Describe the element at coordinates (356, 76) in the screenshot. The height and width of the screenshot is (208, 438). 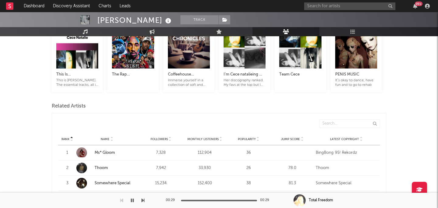
I see `a: PENIS MUSICIt’s okay to dance, have fun and to go to rehab` at that location.